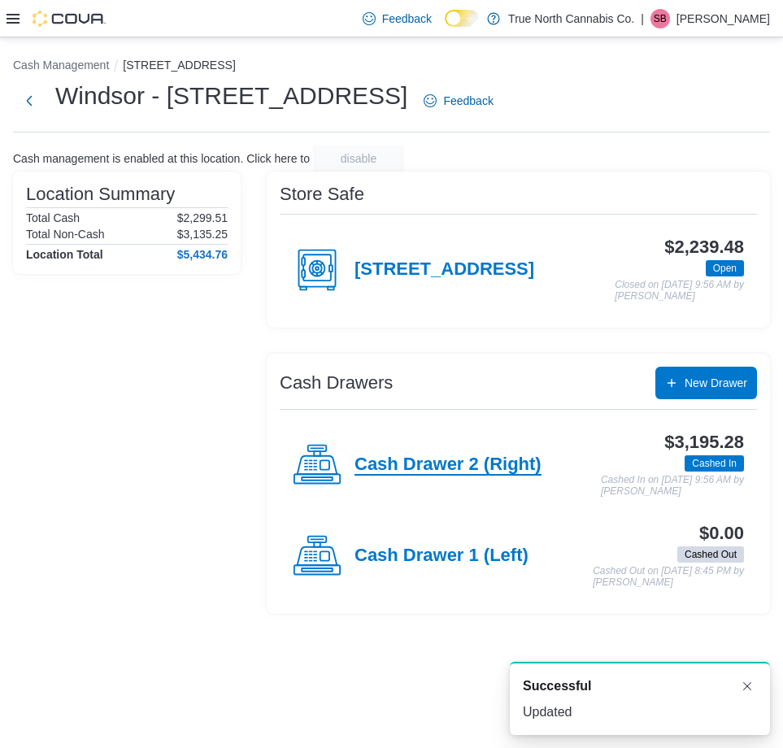  Describe the element at coordinates (53, 218) in the screenshot. I see `h6: Total Cash` at that location.